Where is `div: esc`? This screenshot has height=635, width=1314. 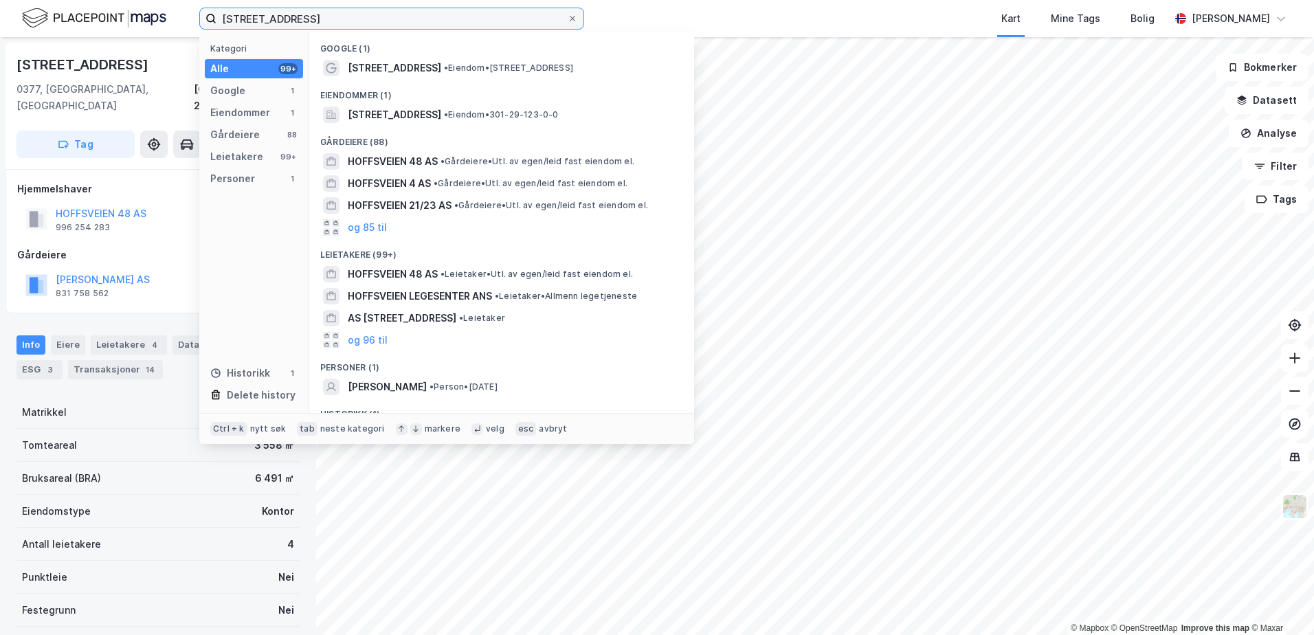
div: esc is located at coordinates (526, 429).